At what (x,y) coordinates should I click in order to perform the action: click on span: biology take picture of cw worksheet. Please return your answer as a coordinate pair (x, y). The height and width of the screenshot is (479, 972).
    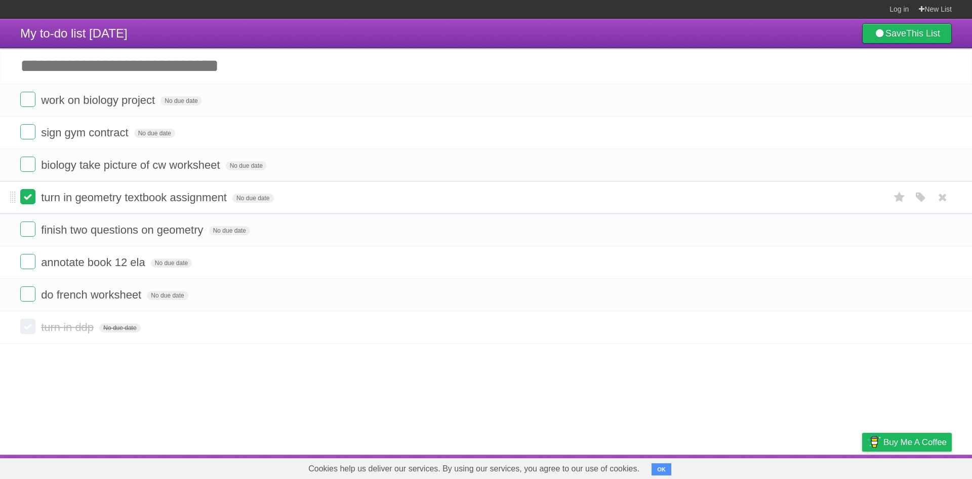
    Looking at the image, I should click on (132, 165).